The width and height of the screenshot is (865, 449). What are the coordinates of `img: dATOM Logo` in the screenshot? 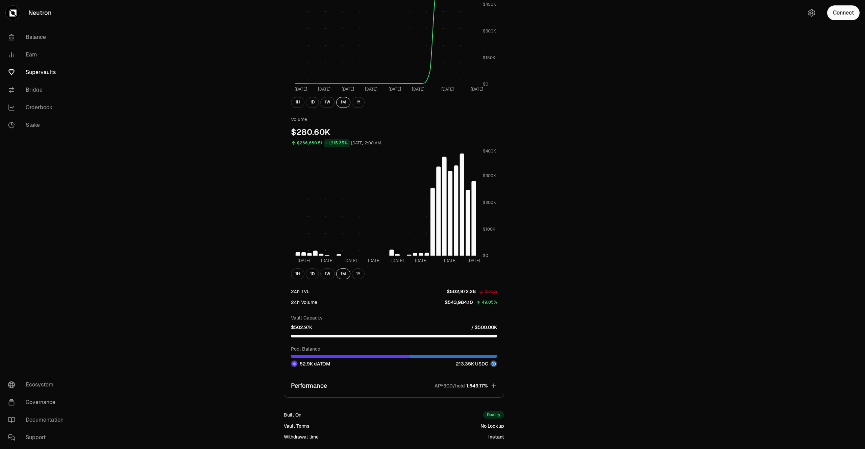 It's located at (294, 364).